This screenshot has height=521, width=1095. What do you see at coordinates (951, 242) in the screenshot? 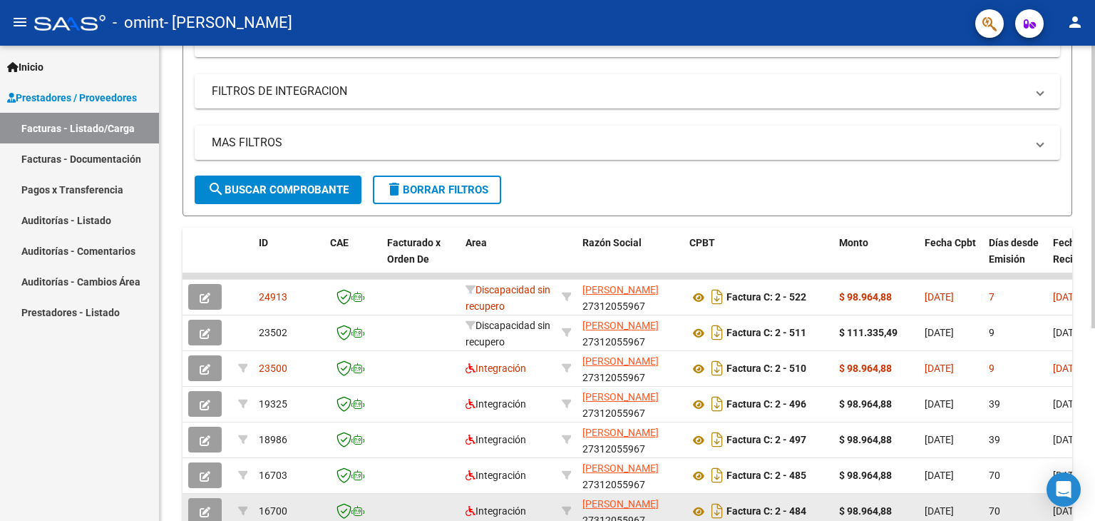
I see `span: Fecha Cpbt` at bounding box center [951, 242].